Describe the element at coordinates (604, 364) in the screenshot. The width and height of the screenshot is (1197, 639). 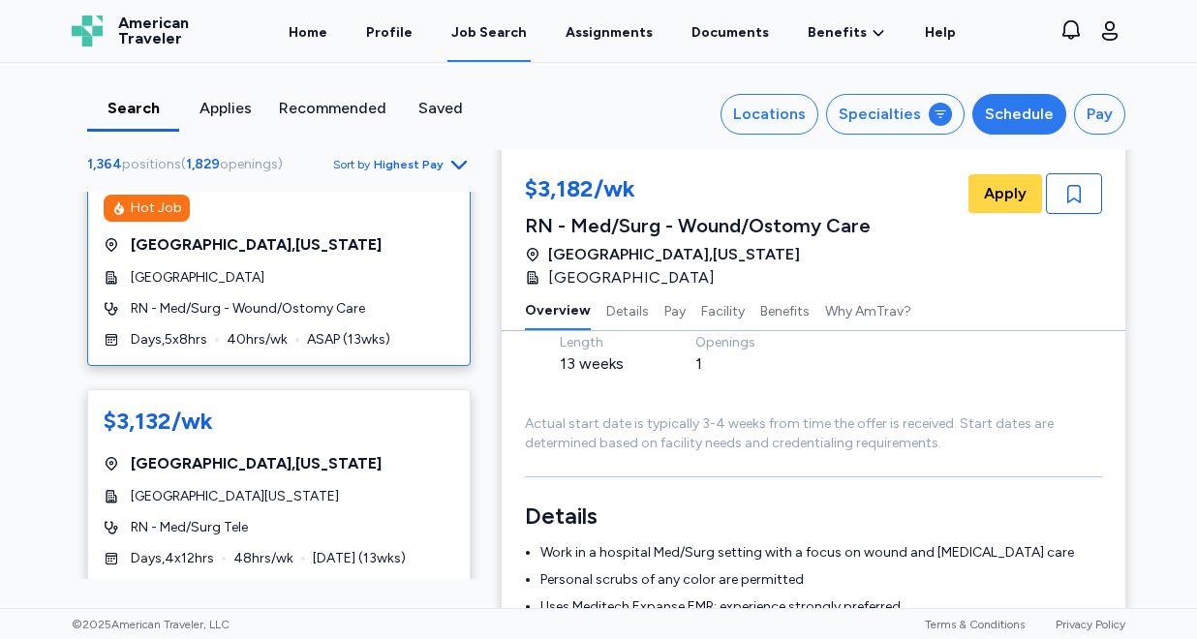
I see `div: 13 weeks` at that location.